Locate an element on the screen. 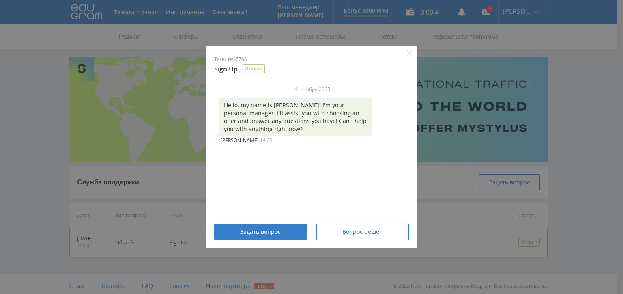 The image size is (623, 294). button: Вопрос решен is located at coordinates (363, 231).